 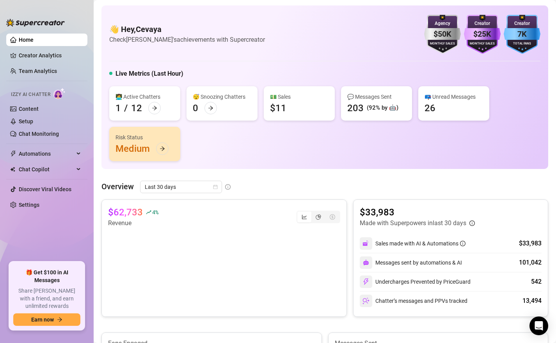 I want to click on div: $11, so click(x=278, y=108).